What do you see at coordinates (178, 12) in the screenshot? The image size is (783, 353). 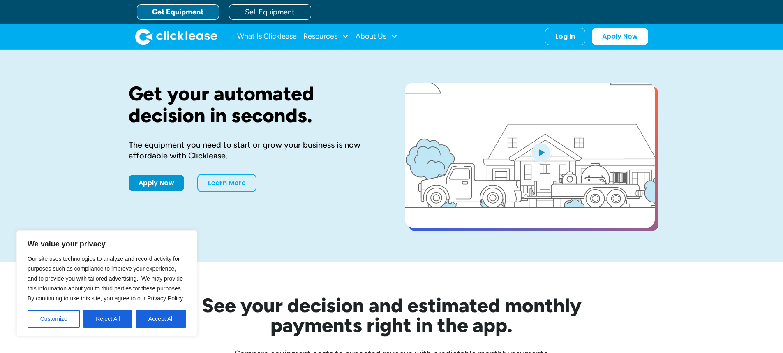 I see `a: Get Equipment` at bounding box center [178, 12].